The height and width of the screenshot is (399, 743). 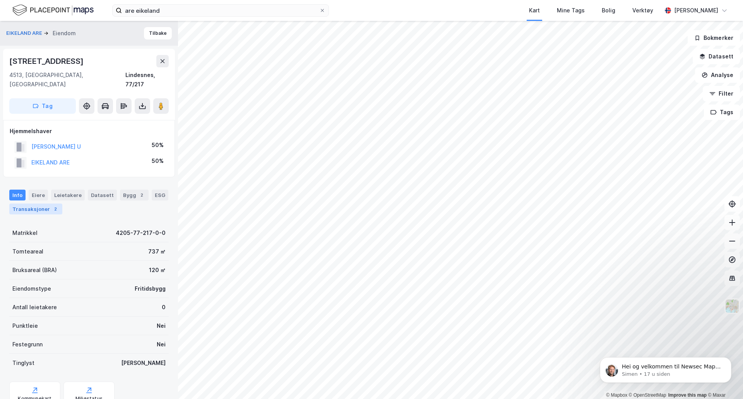 I want to click on a: Mapbox, so click(x=616, y=395).